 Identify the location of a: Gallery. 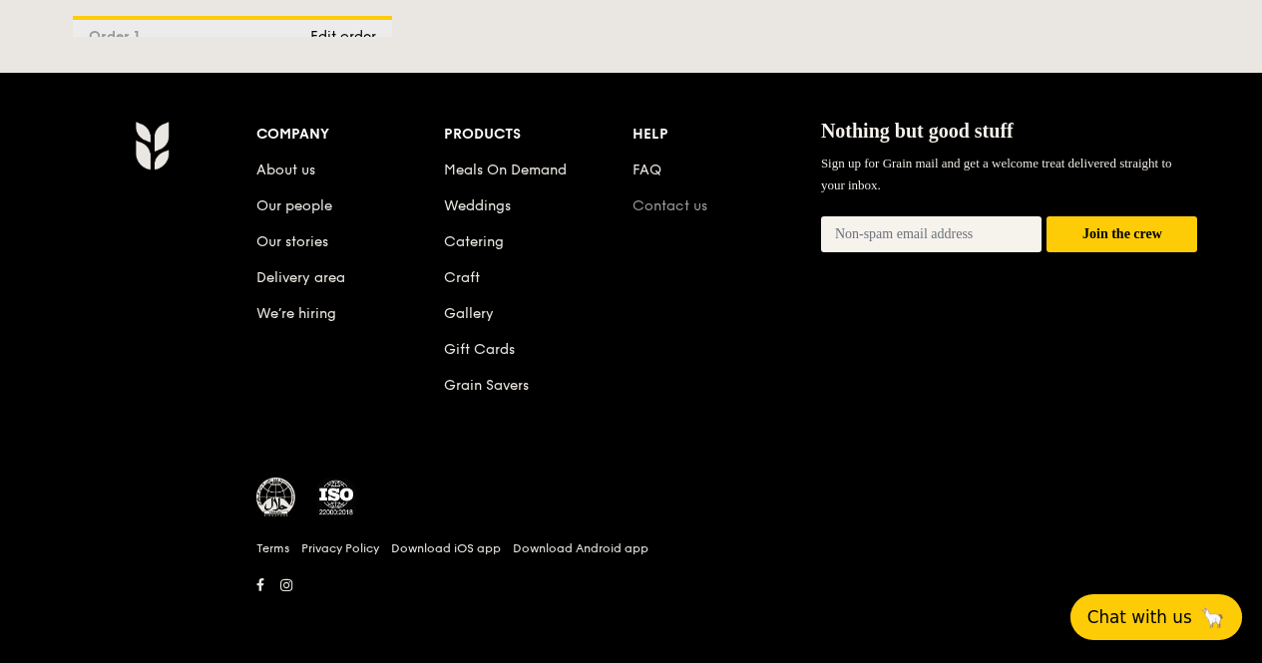
(469, 313).